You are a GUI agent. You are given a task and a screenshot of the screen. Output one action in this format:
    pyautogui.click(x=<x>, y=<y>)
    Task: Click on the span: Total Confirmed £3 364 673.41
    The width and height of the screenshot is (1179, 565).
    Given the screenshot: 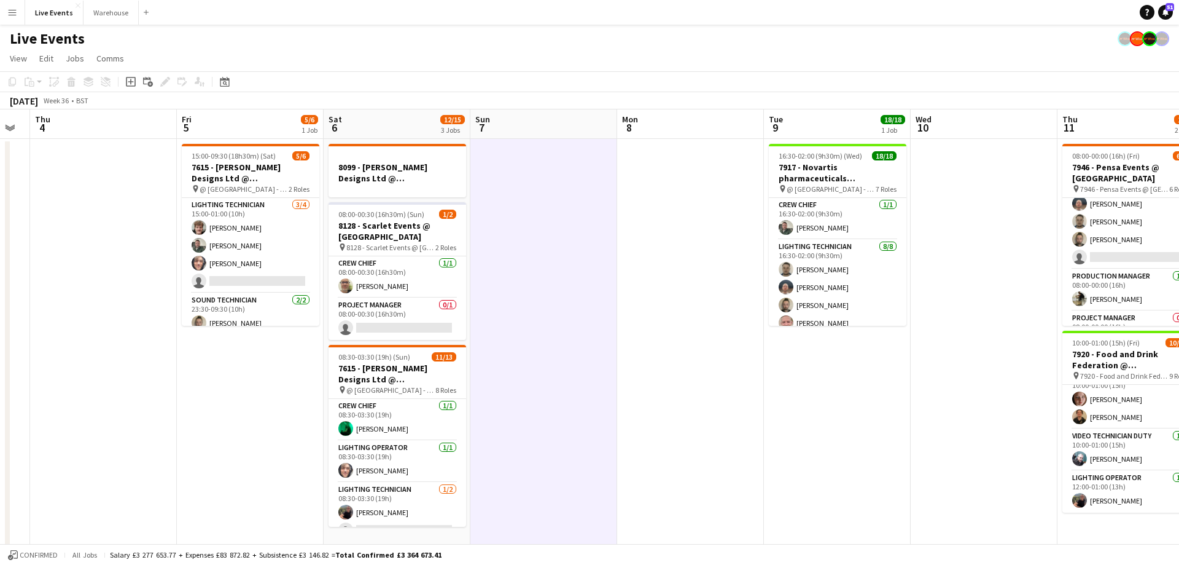 What is the action you would take?
    pyautogui.click(x=388, y=554)
    